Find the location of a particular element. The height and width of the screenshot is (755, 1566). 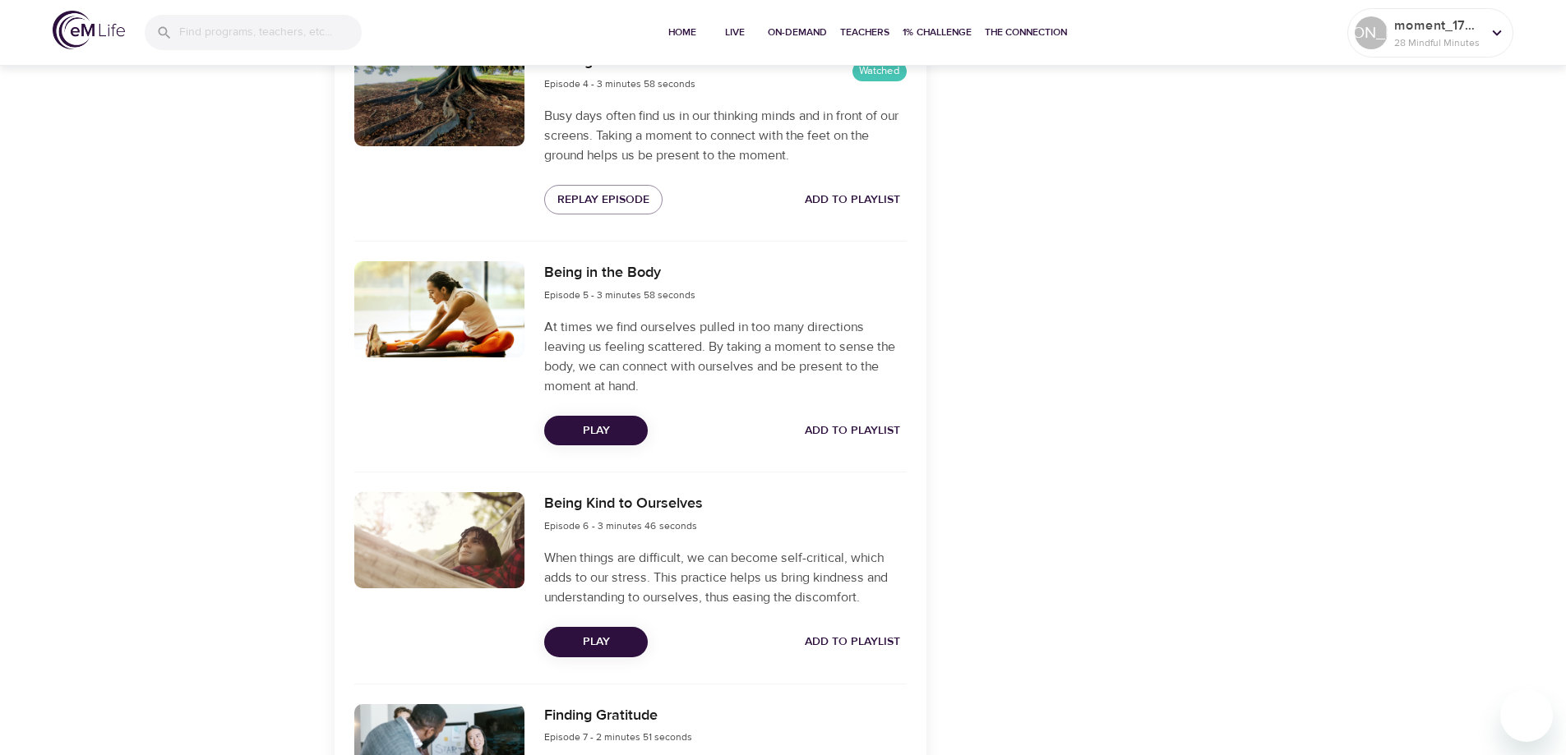

h6: Finding Gratitude is located at coordinates (618, 716).